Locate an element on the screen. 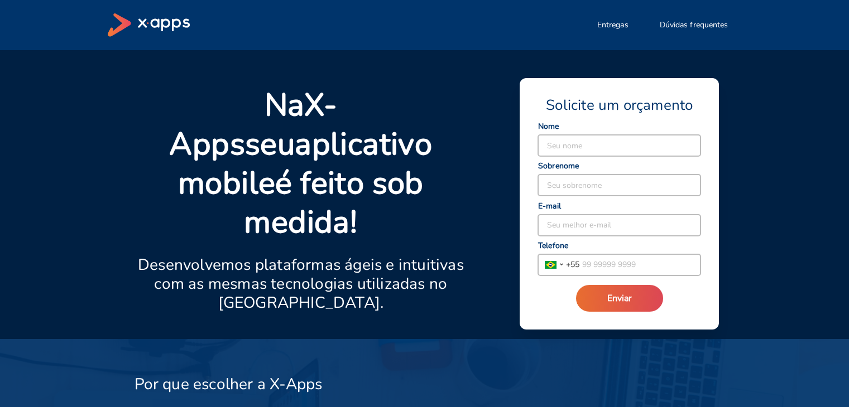  button: Dúvidas frequentes is located at coordinates (694, 25).